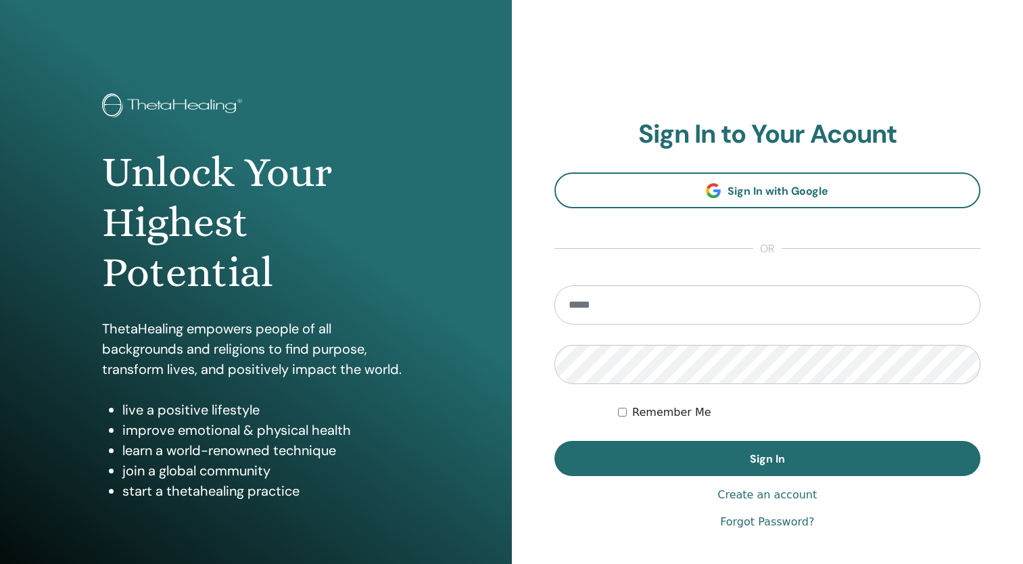 Image resolution: width=1023 pixels, height=564 pixels. What do you see at coordinates (256, 349) in the screenshot?
I see `p: ThetaHealing empowers people of all backgrounds and religions to find purpose, transform lives, a...` at bounding box center [256, 349].